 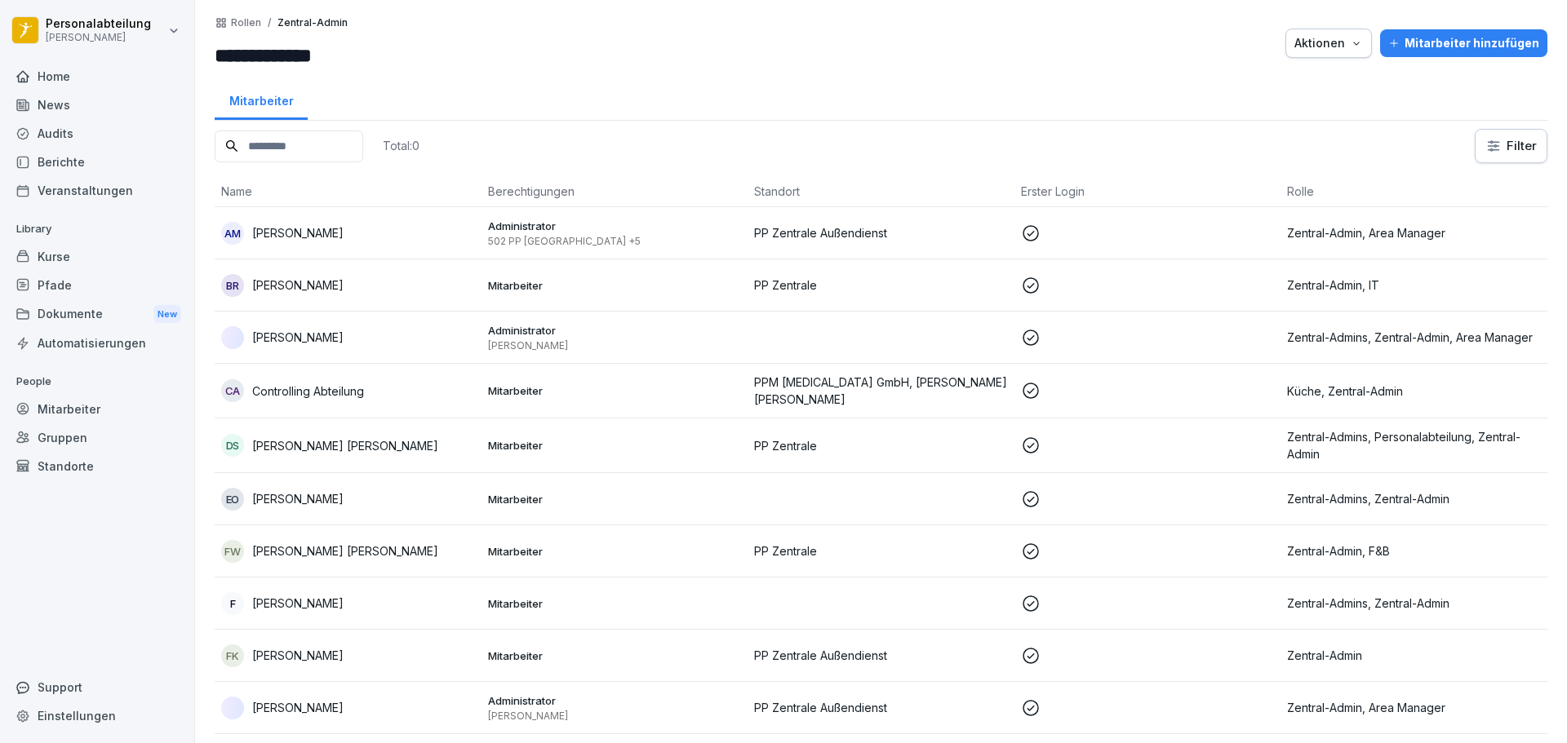 I want to click on a: Audits, so click(x=97, y=133).